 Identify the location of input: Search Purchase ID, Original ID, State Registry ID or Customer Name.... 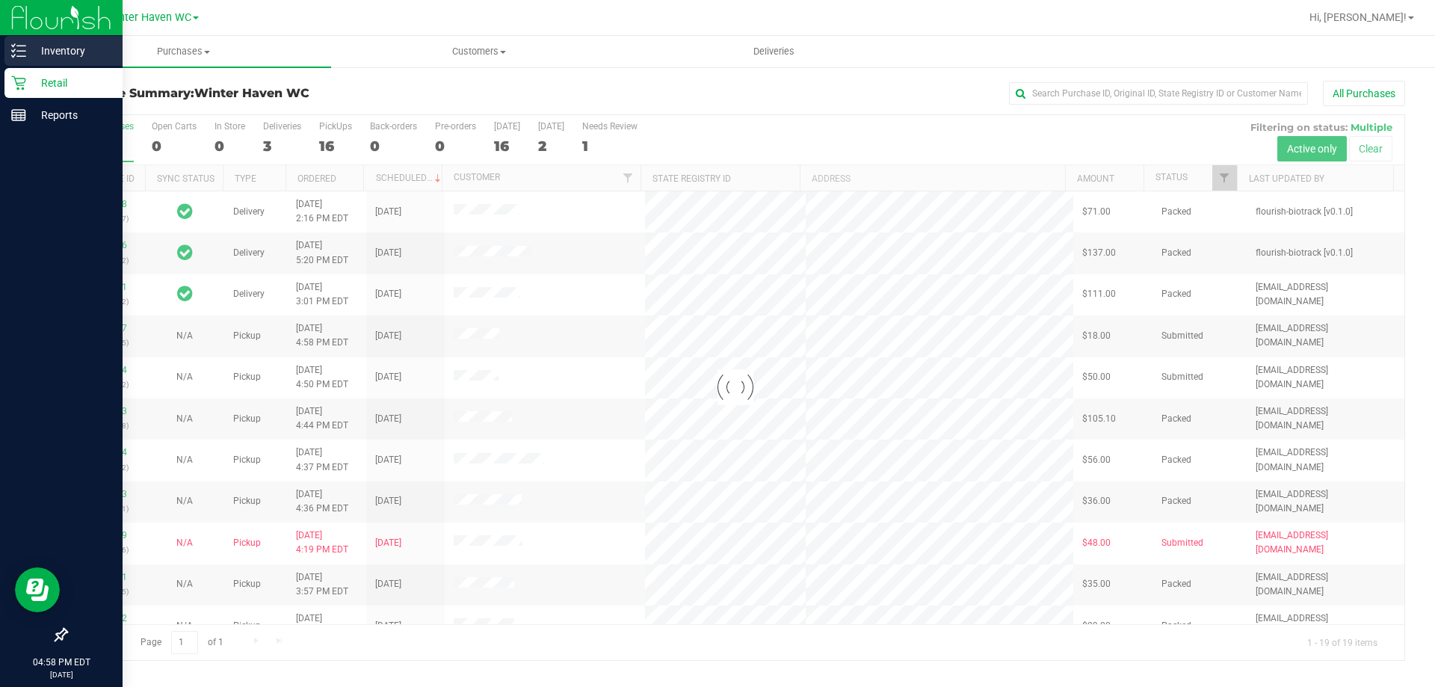
(1158, 93).